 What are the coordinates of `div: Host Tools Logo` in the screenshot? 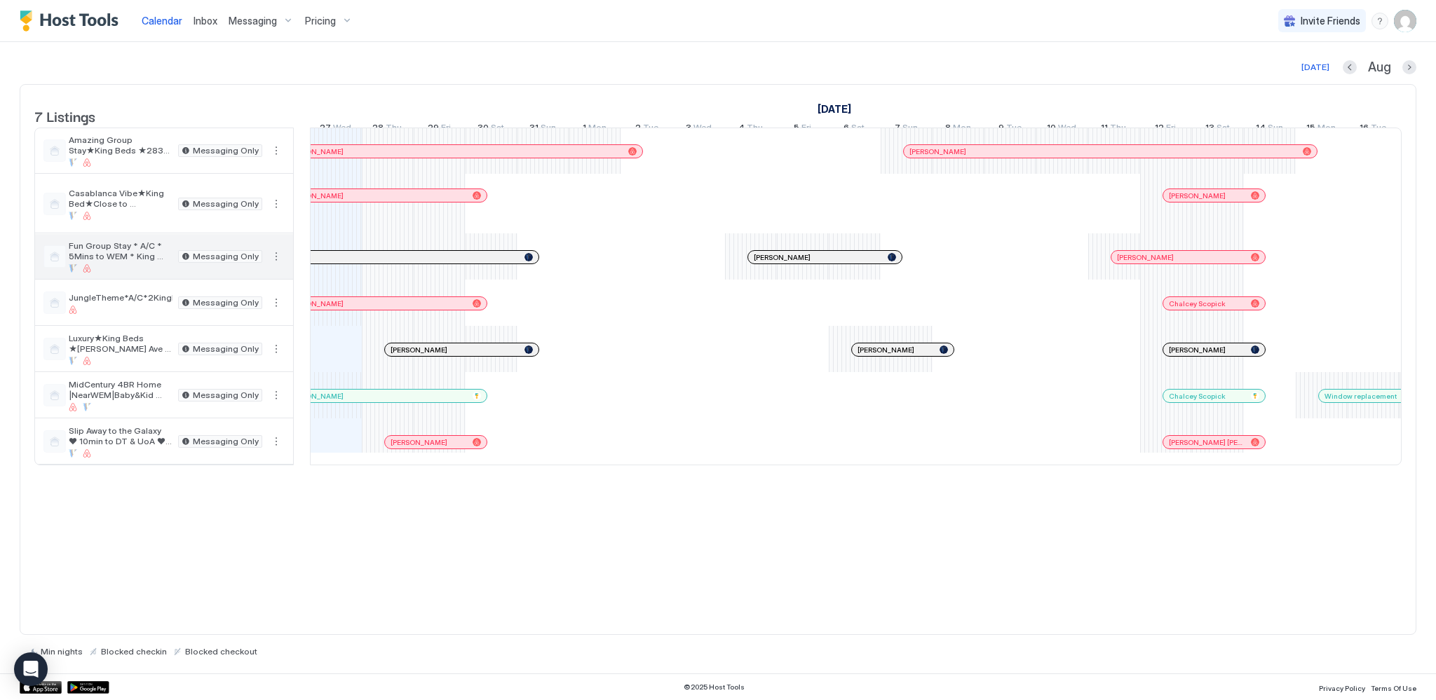 It's located at (72, 21).